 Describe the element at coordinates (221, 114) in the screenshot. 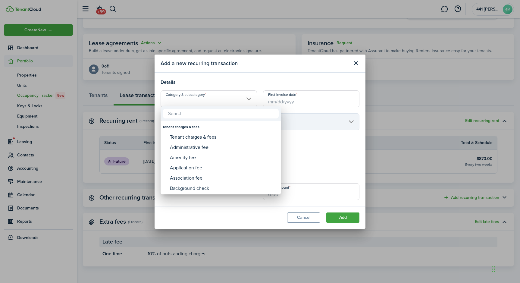

I see `input: Search` at that location.